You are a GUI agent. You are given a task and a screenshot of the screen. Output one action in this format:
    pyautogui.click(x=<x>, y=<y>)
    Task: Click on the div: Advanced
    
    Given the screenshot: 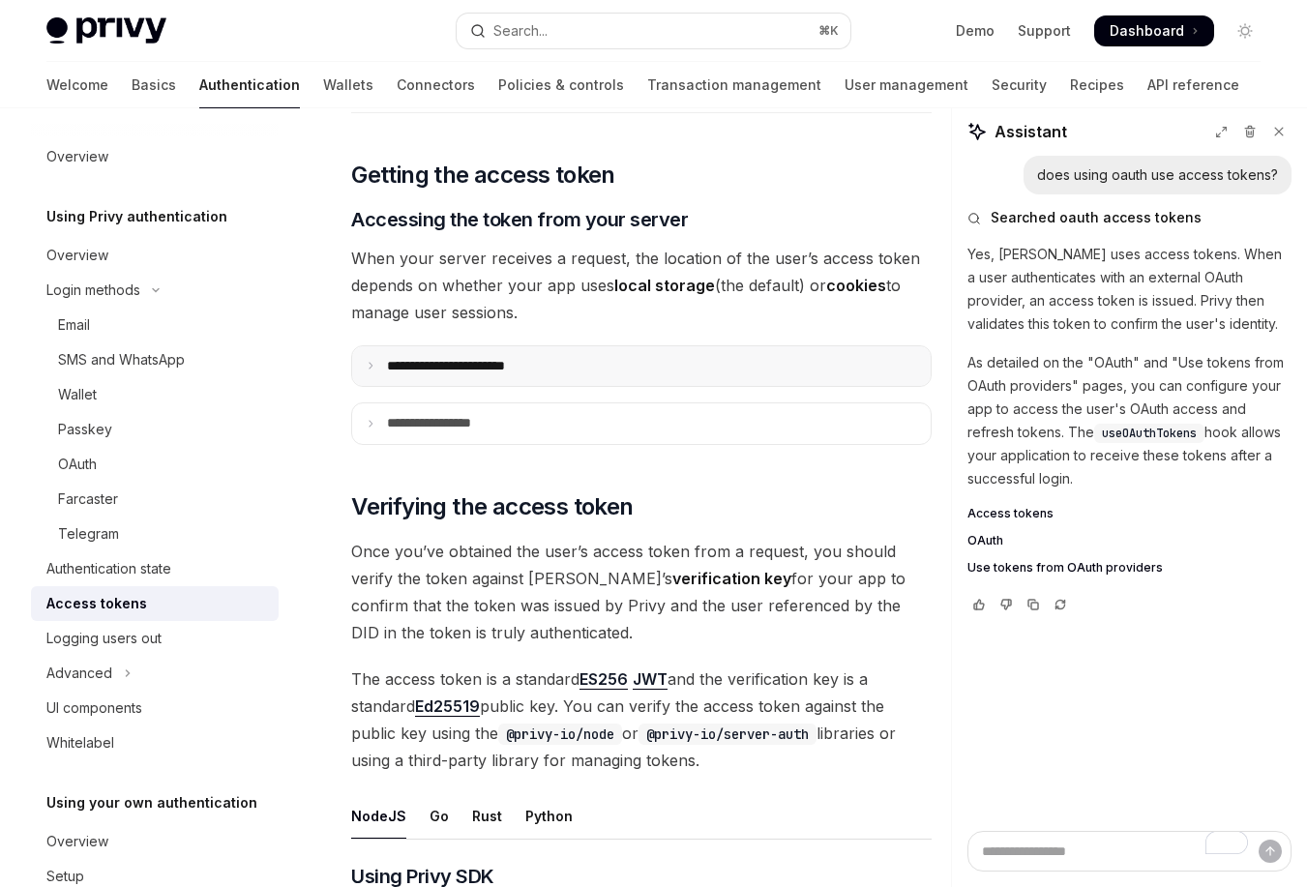 What is the action you would take?
    pyautogui.click(x=79, y=673)
    